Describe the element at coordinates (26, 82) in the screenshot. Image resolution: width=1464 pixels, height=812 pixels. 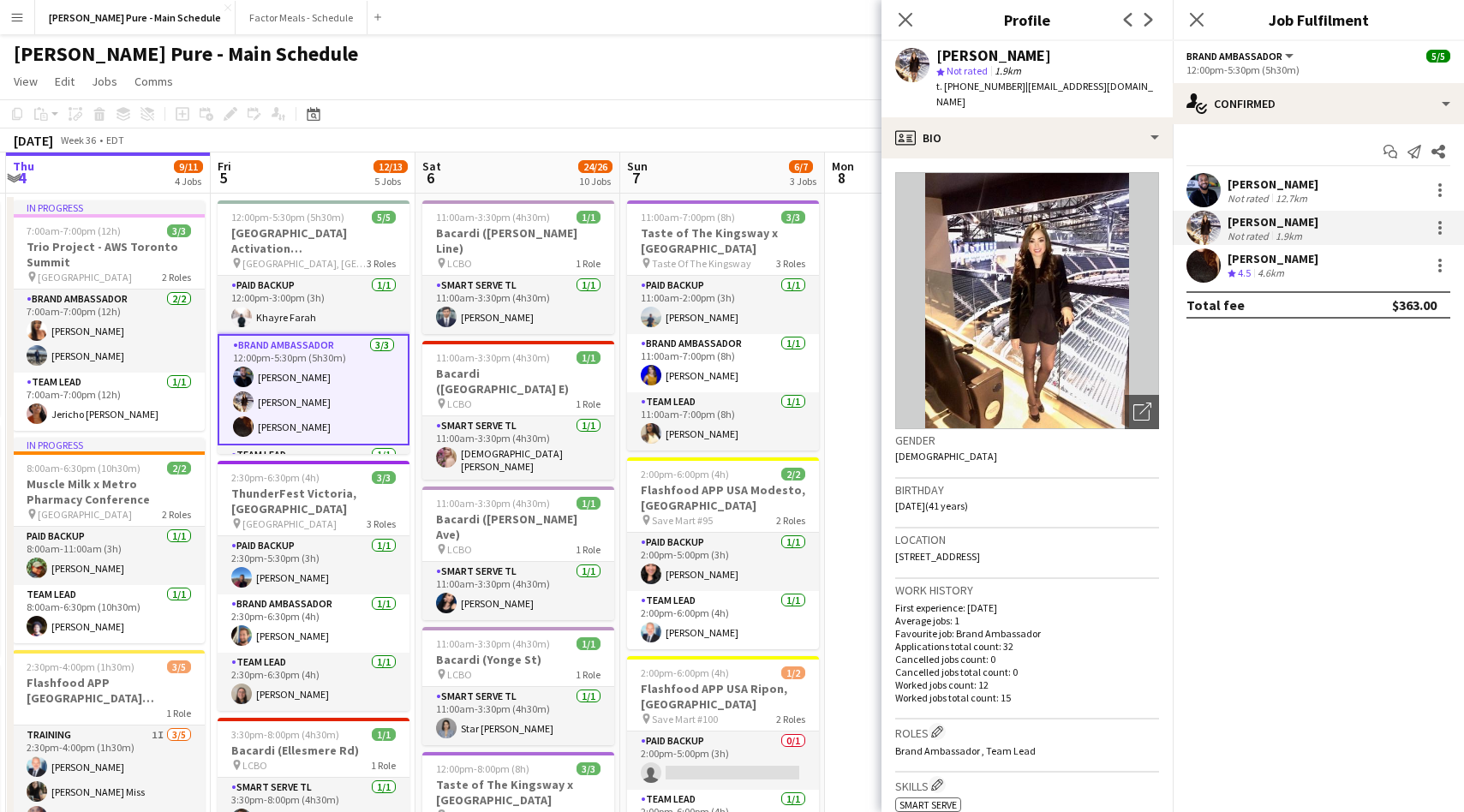
I see `a: View` at that location.